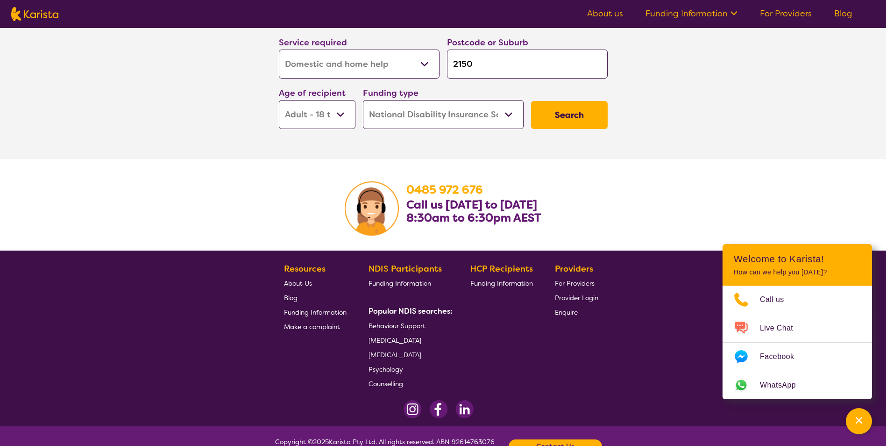  I want to click on span: Psychology, so click(386, 369).